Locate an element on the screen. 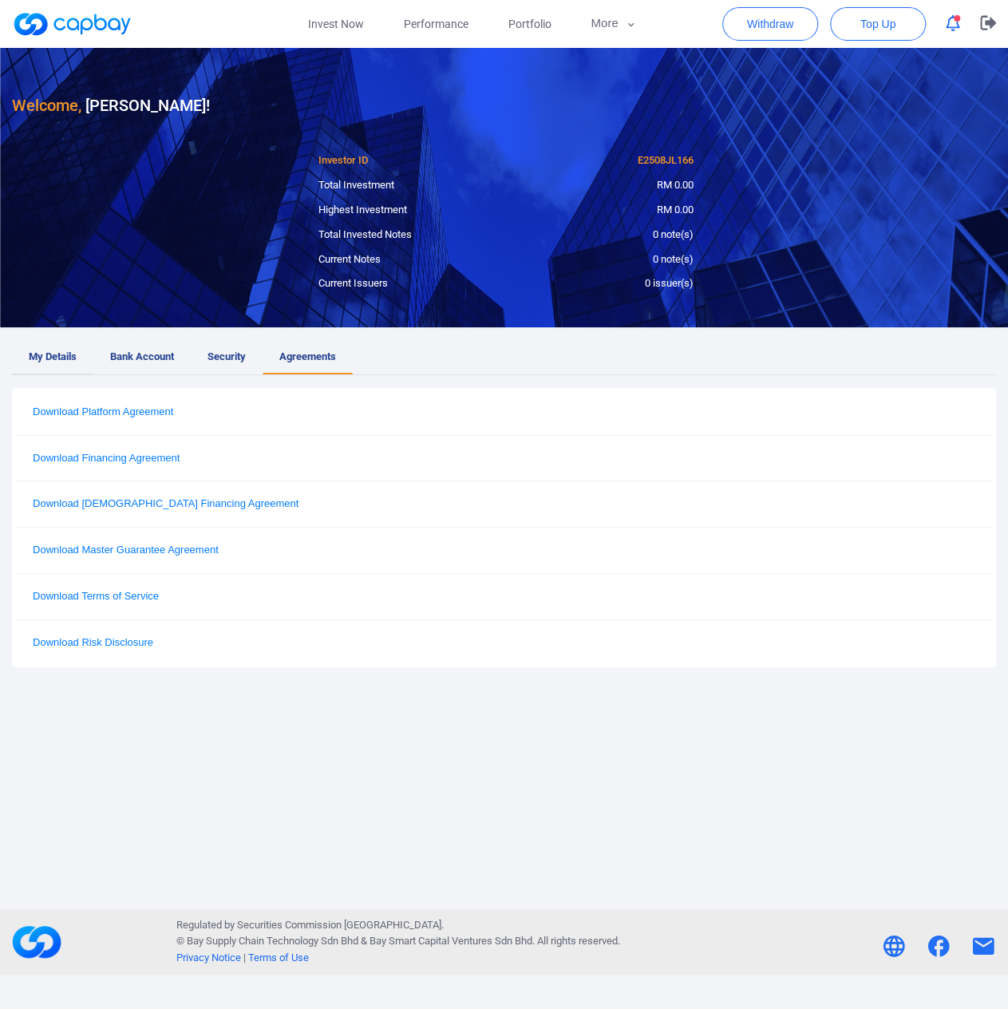  div: E2508JL166 is located at coordinates (606, 160).